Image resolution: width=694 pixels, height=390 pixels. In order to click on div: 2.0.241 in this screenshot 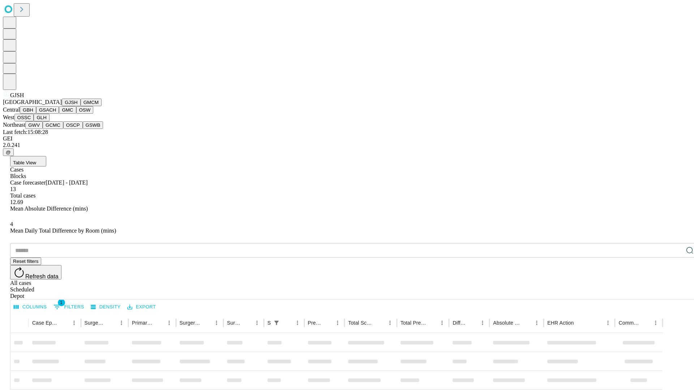, I will do `click(347, 145)`.